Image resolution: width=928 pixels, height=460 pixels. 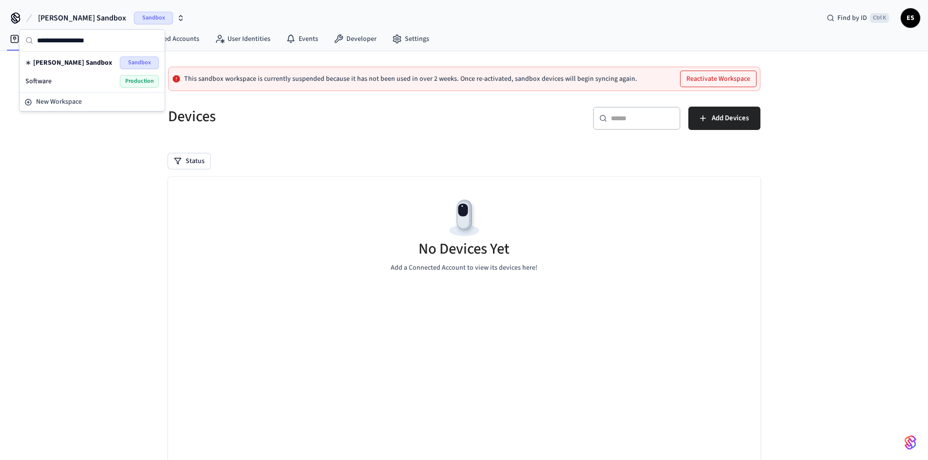 I want to click on a: Devices, so click(x=27, y=39).